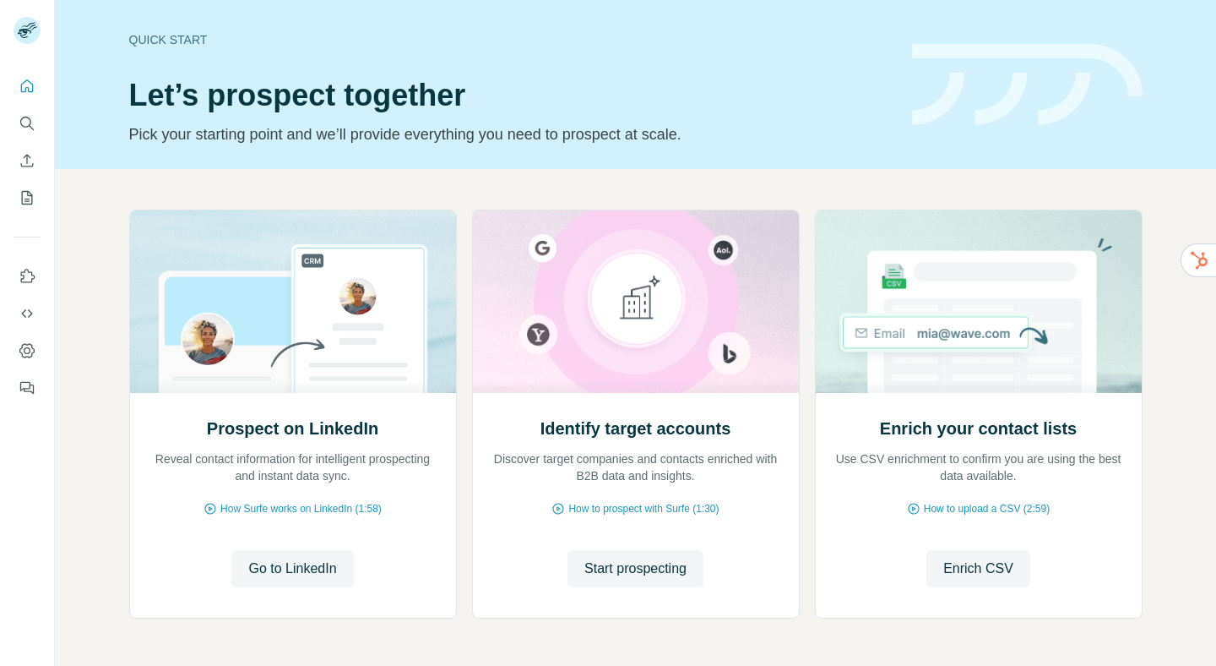 This screenshot has height=666, width=1216. What do you see at coordinates (979, 302) in the screenshot?
I see `img: Enrich your contact lists` at bounding box center [979, 302].